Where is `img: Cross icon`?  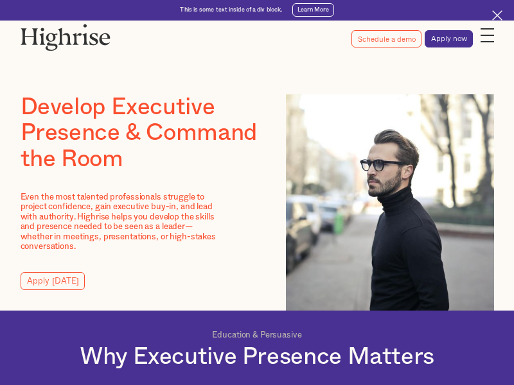
img: Cross icon is located at coordinates (497, 15).